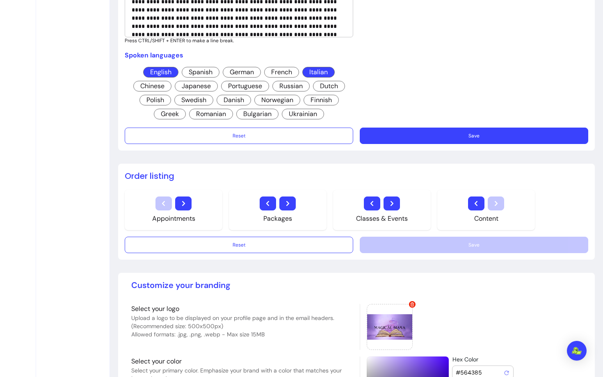  I want to click on h2: Order listing, so click(357, 176).